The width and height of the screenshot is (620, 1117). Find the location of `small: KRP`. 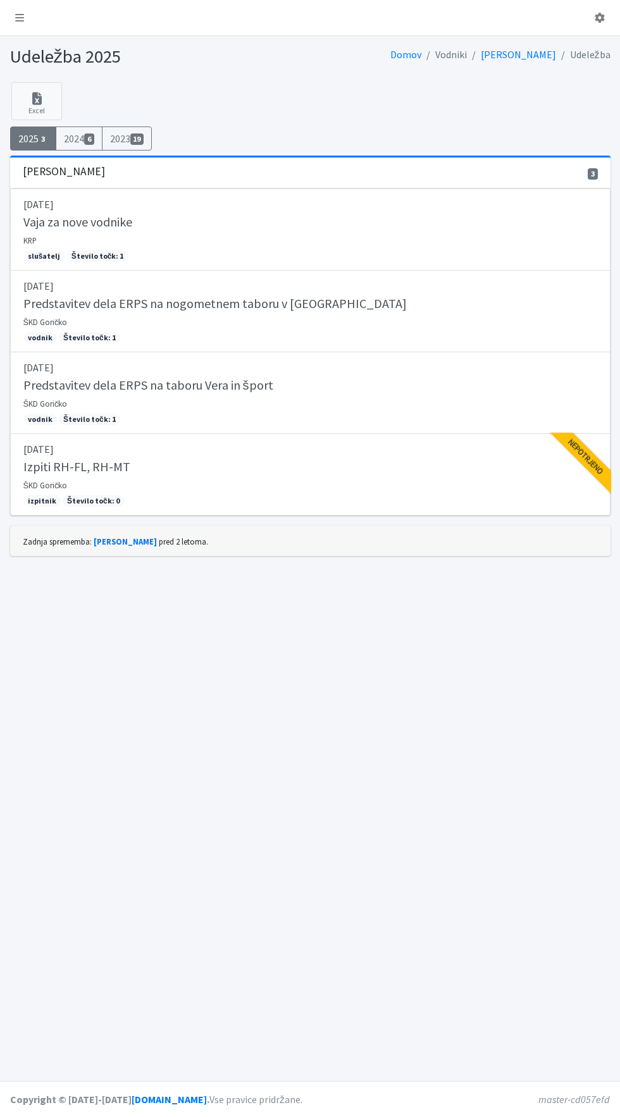

small: KRP is located at coordinates (30, 240).